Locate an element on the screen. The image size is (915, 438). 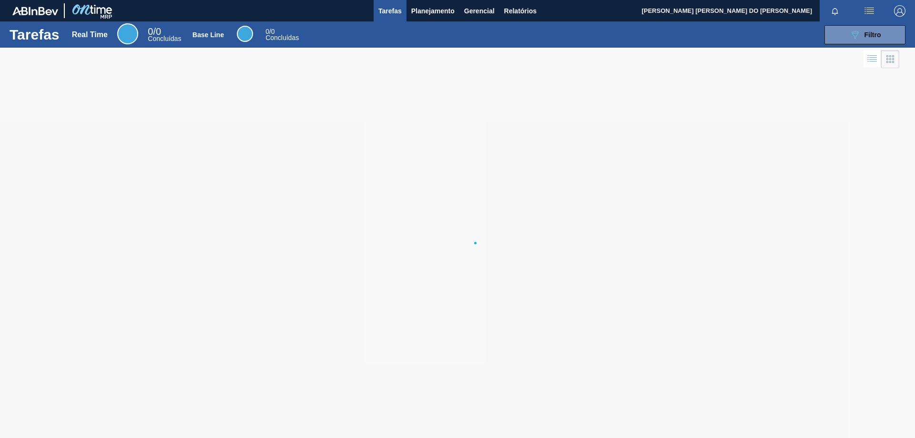
button: Notificações is located at coordinates (835, 11).